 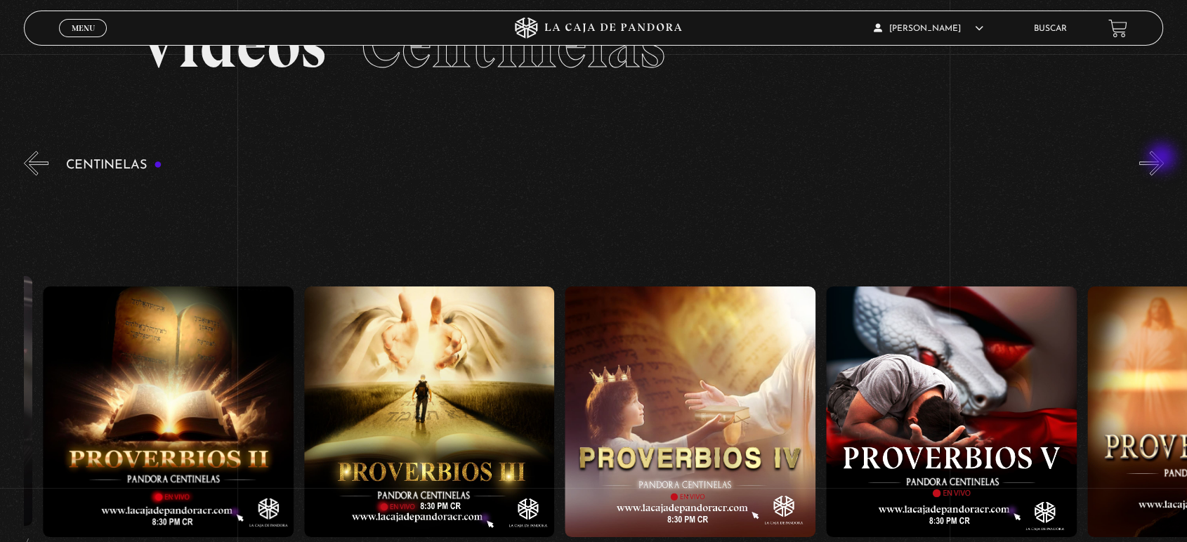 I want to click on span: Cerrar, so click(x=83, y=41).